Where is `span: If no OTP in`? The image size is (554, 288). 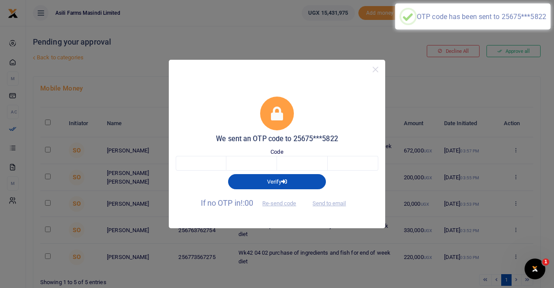 span: If no OTP in is located at coordinates (252, 203).